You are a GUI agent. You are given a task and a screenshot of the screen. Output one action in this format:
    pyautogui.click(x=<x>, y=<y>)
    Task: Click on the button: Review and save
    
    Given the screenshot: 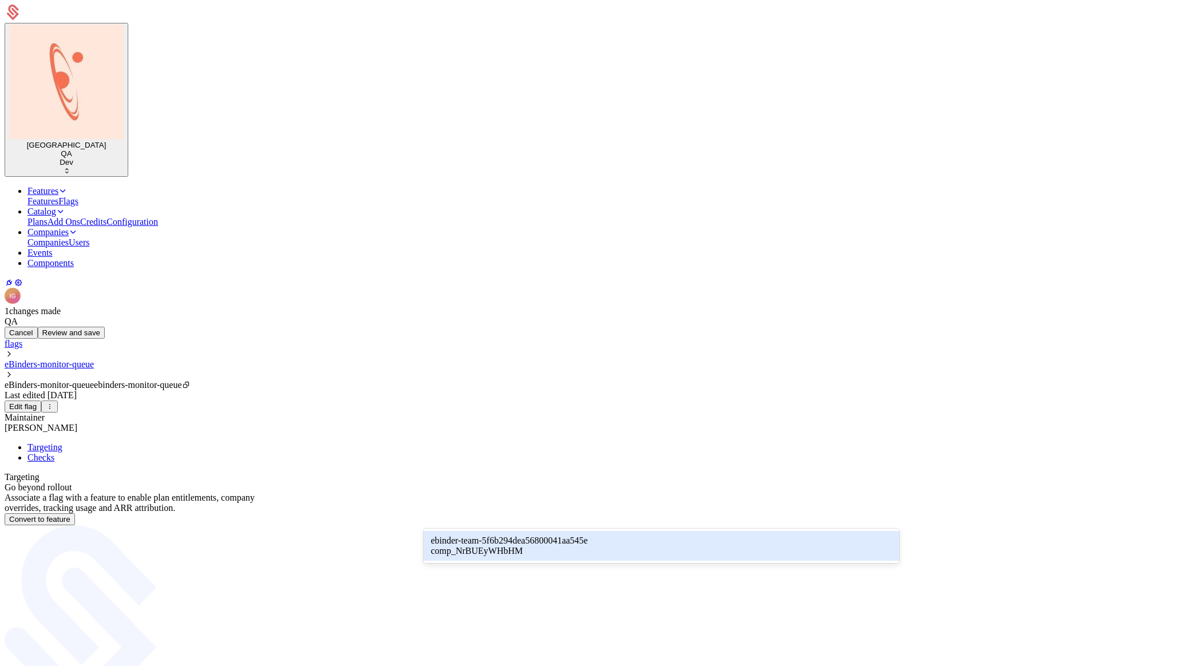 What is the action you would take?
    pyautogui.click(x=72, y=333)
    